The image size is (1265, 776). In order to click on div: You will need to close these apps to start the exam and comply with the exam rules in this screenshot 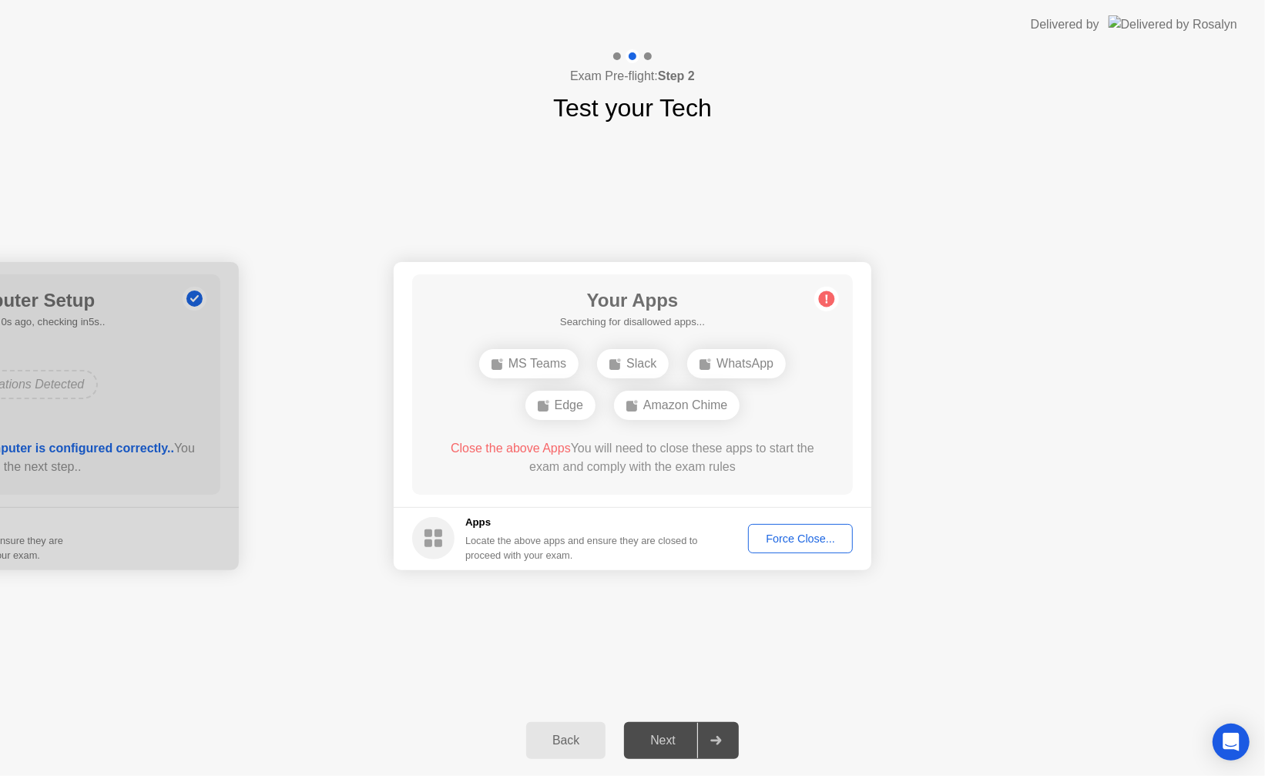, I will do `click(632, 458)`.